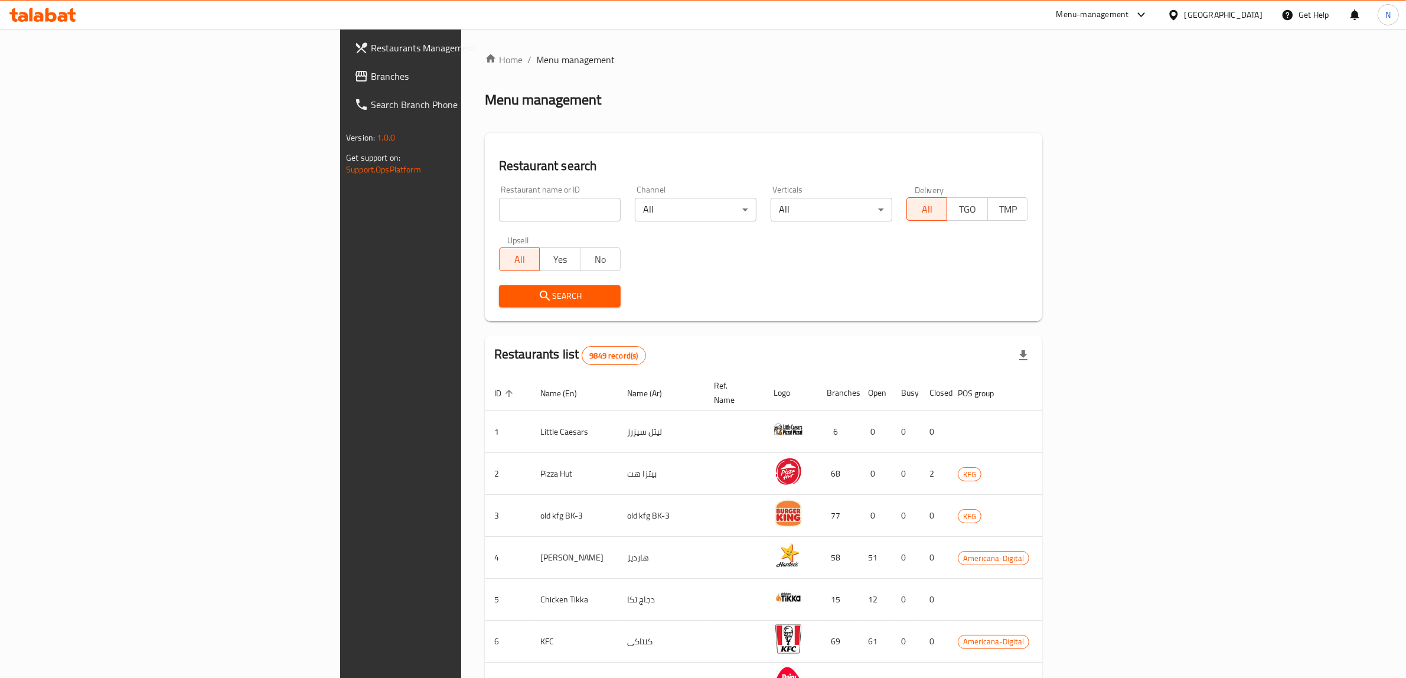 The width and height of the screenshot is (1406, 678). I want to click on td: بيتزا هت, so click(661, 474).